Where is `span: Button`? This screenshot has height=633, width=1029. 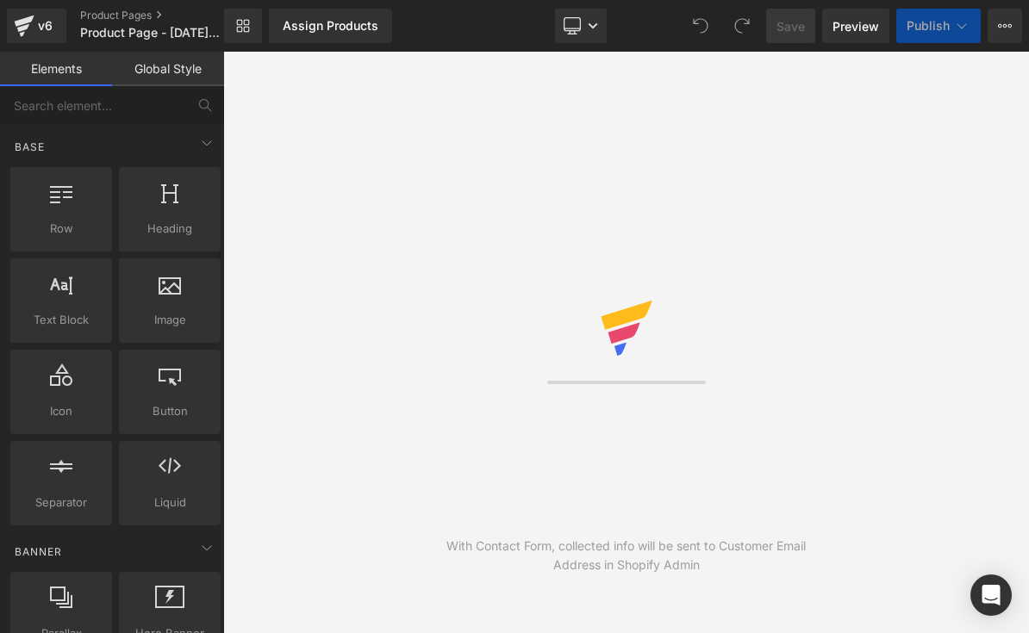
span: Button is located at coordinates (170, 411).